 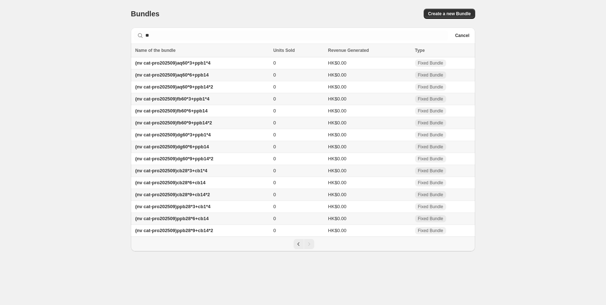 I want to click on span: (nv cat-pro202509)dg60*3+ppb1*4, so click(x=173, y=134).